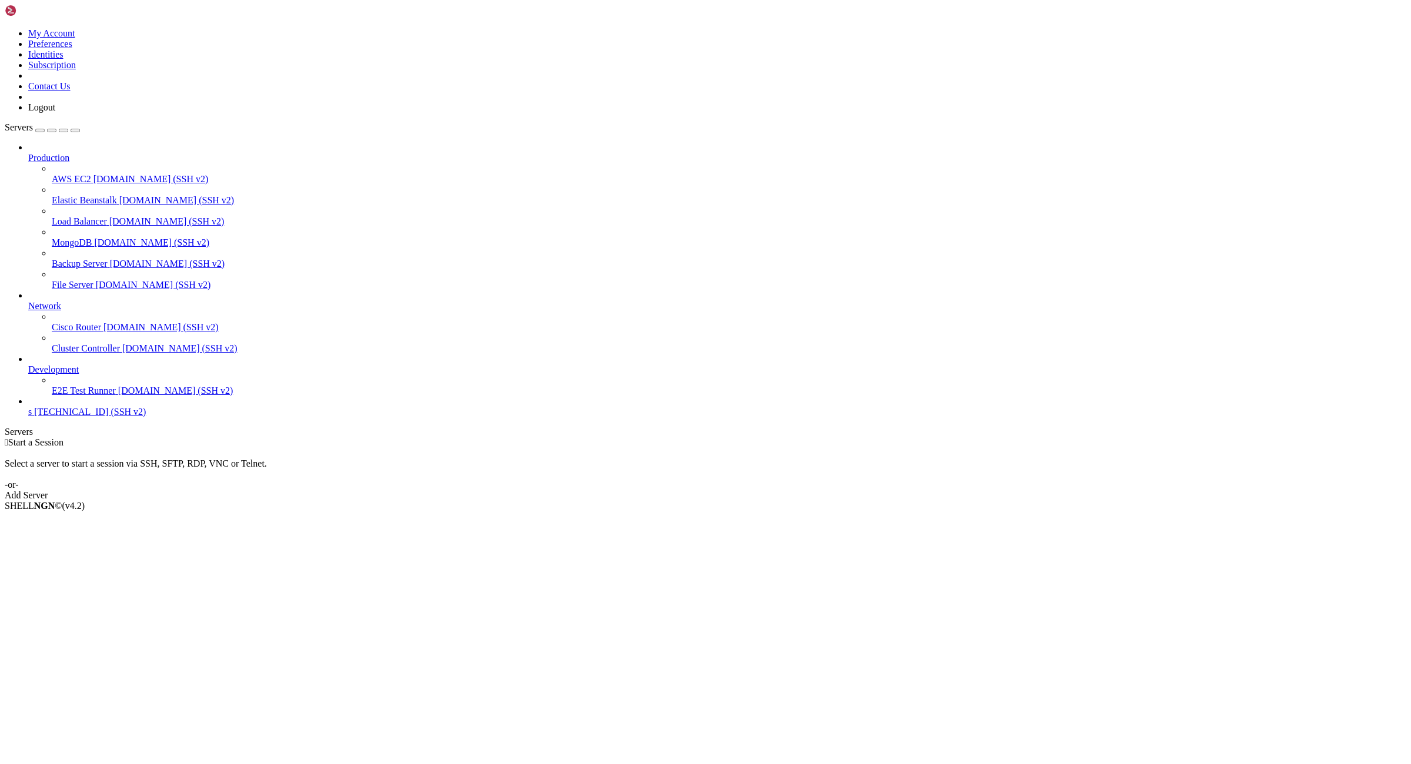 Image resolution: width=1411 pixels, height=764 pixels. Describe the element at coordinates (72, 285) in the screenshot. I see `span: File Server` at that location.